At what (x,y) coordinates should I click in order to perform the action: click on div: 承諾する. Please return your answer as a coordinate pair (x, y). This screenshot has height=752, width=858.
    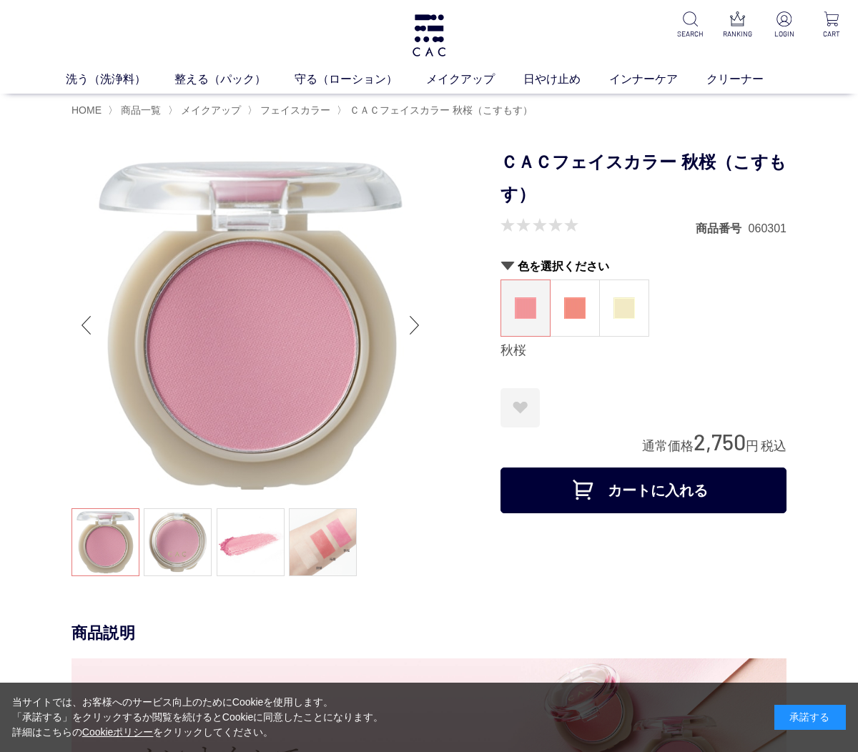
    Looking at the image, I should click on (810, 717).